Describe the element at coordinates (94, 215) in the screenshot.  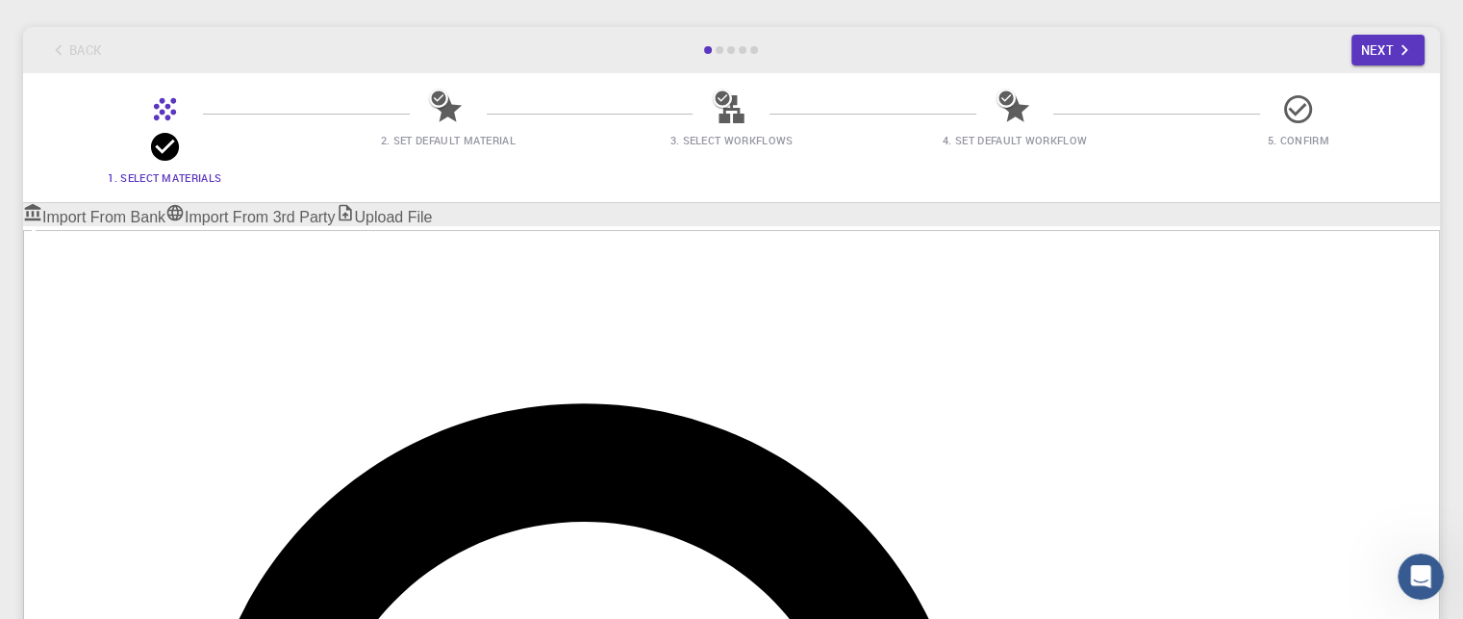
I see `a: Import From Bank` at that location.